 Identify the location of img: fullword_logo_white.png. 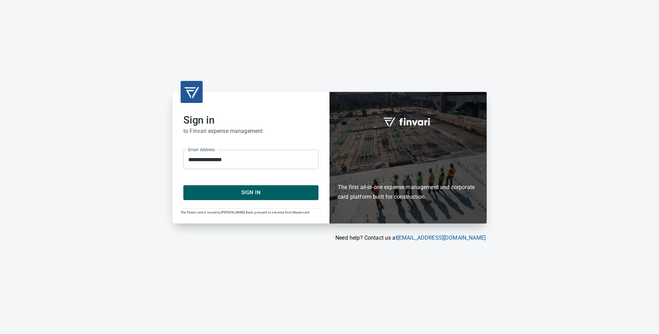
(408, 122).